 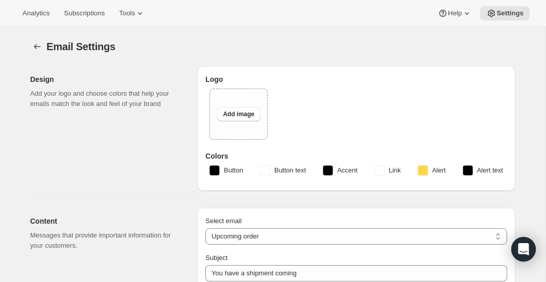 I want to click on span: Alert, so click(x=439, y=170).